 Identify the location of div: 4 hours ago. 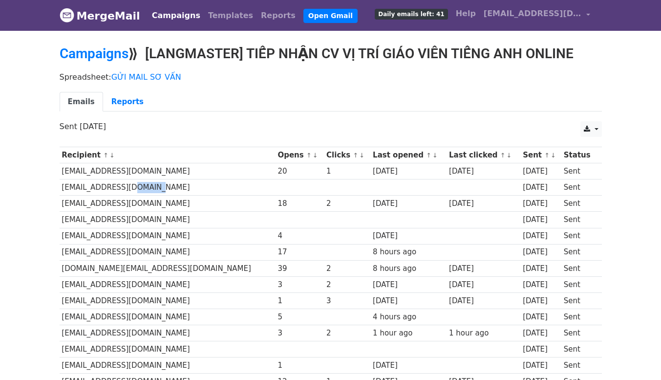
(408, 317).